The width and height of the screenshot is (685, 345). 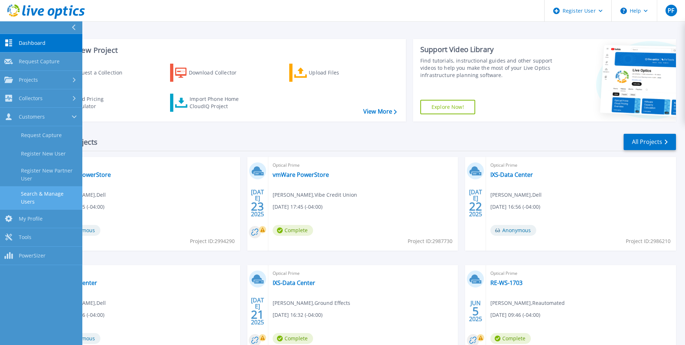 I want to click on a: Cloud Pricing Calculator, so click(x=91, y=103).